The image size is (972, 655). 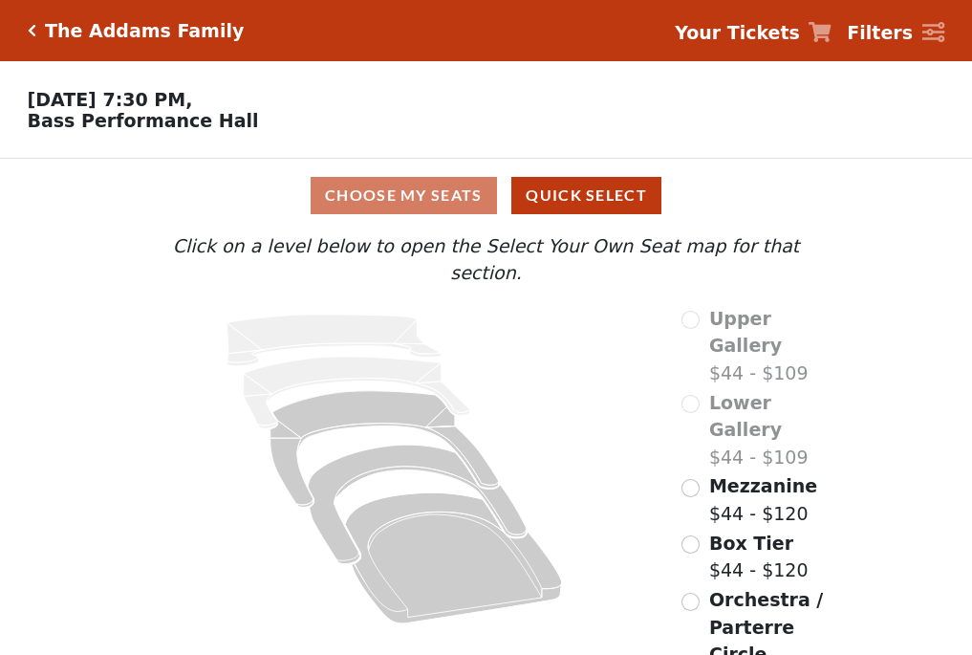 I want to click on a: Click here to go back to filters, so click(x=32, y=31).